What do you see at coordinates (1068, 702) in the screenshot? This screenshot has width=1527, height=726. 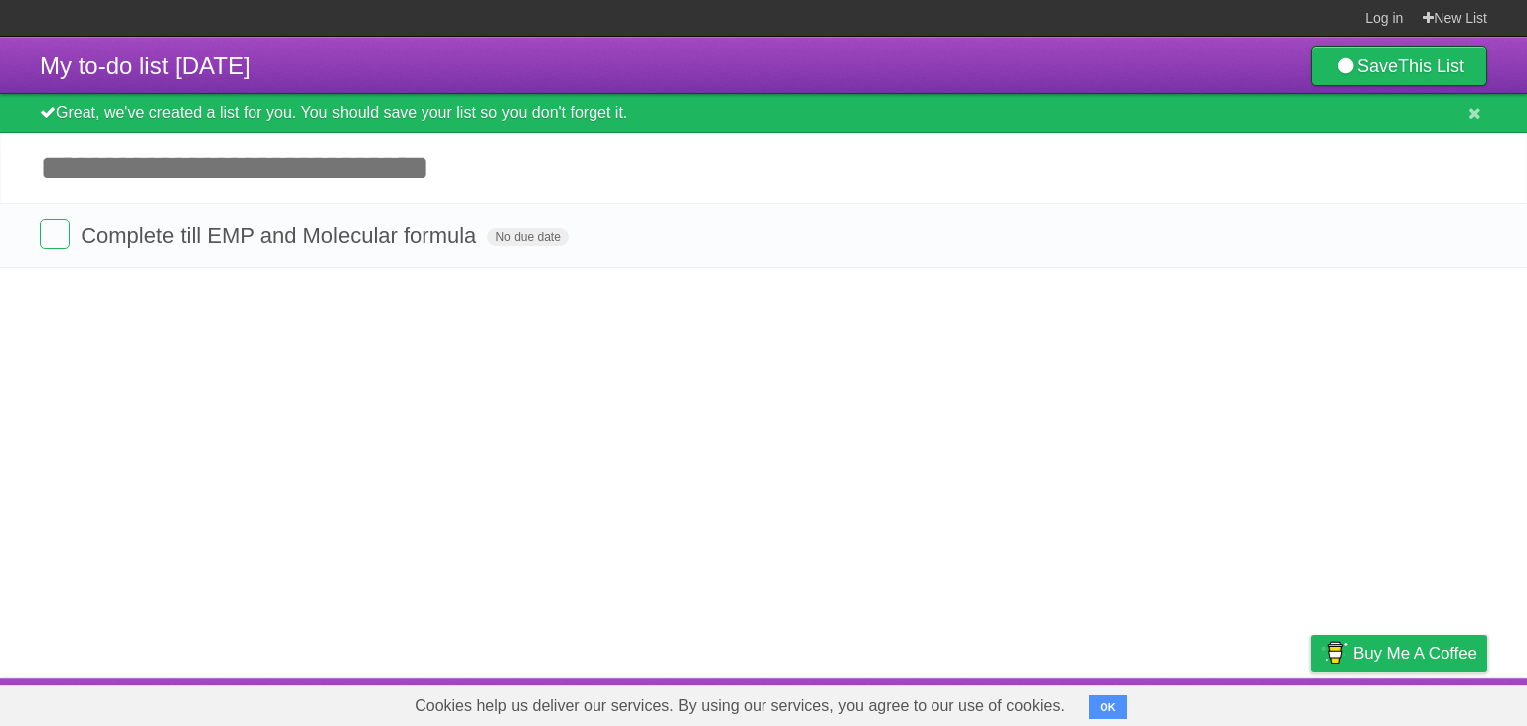 I see `a: About` at bounding box center [1068, 702].